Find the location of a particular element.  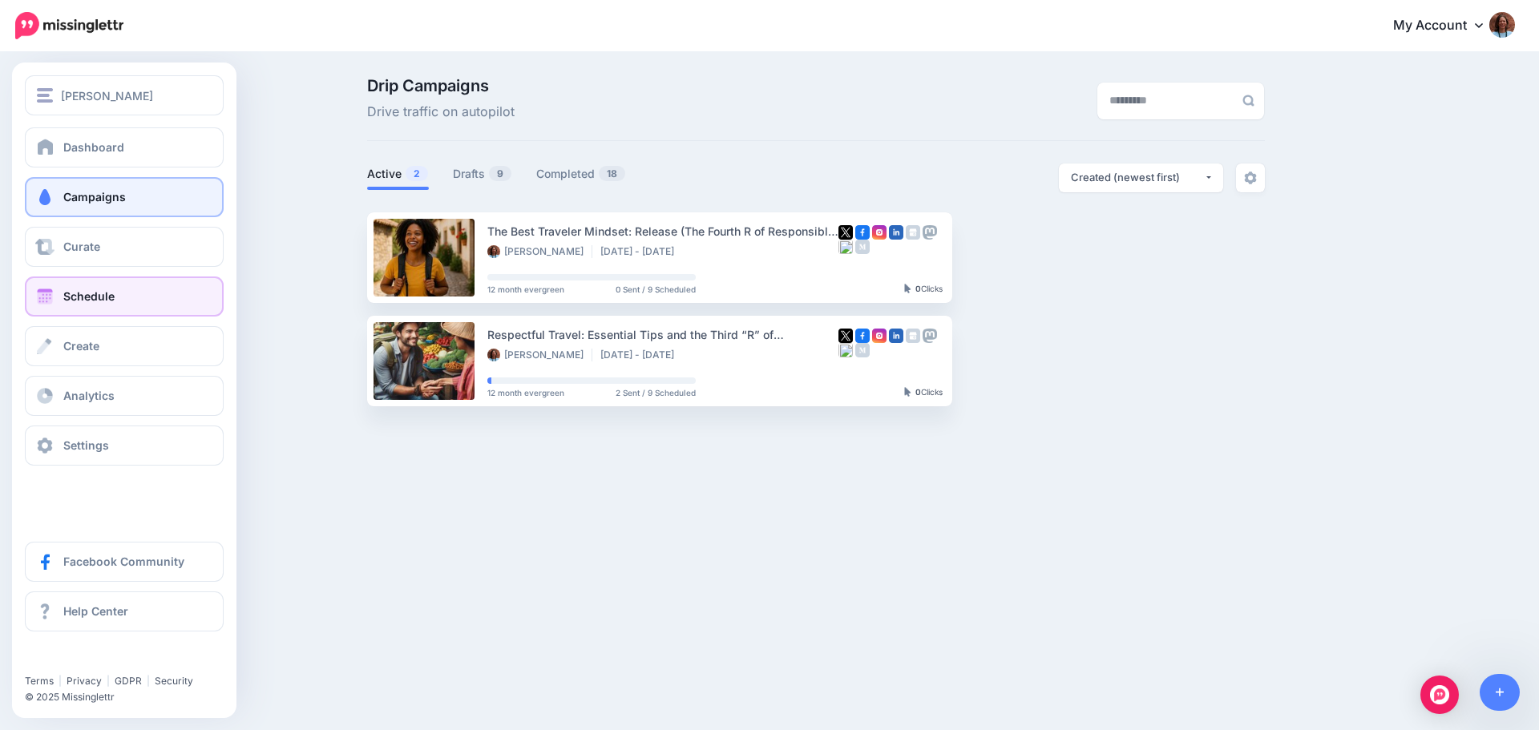

a: Terms is located at coordinates (39, 680).